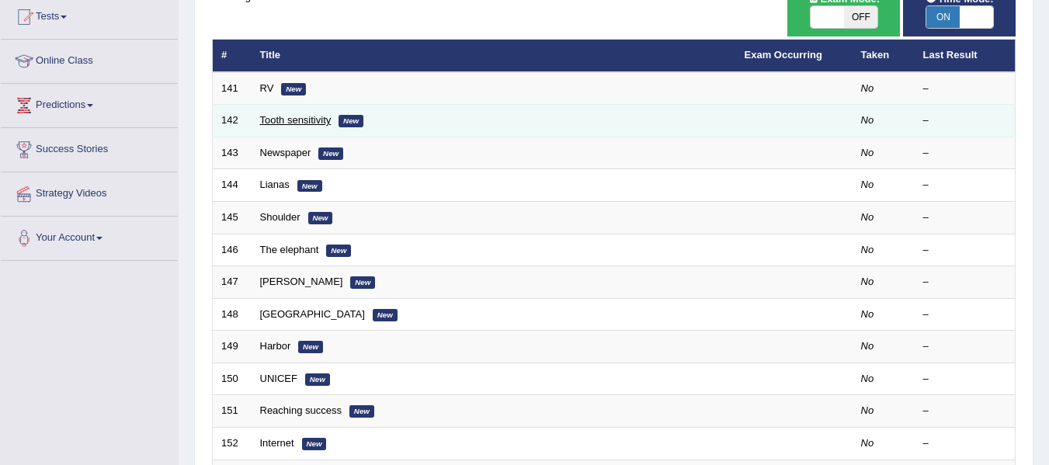  What do you see at coordinates (884, 56) in the screenshot?
I see `th: Taken` at bounding box center [884, 56].